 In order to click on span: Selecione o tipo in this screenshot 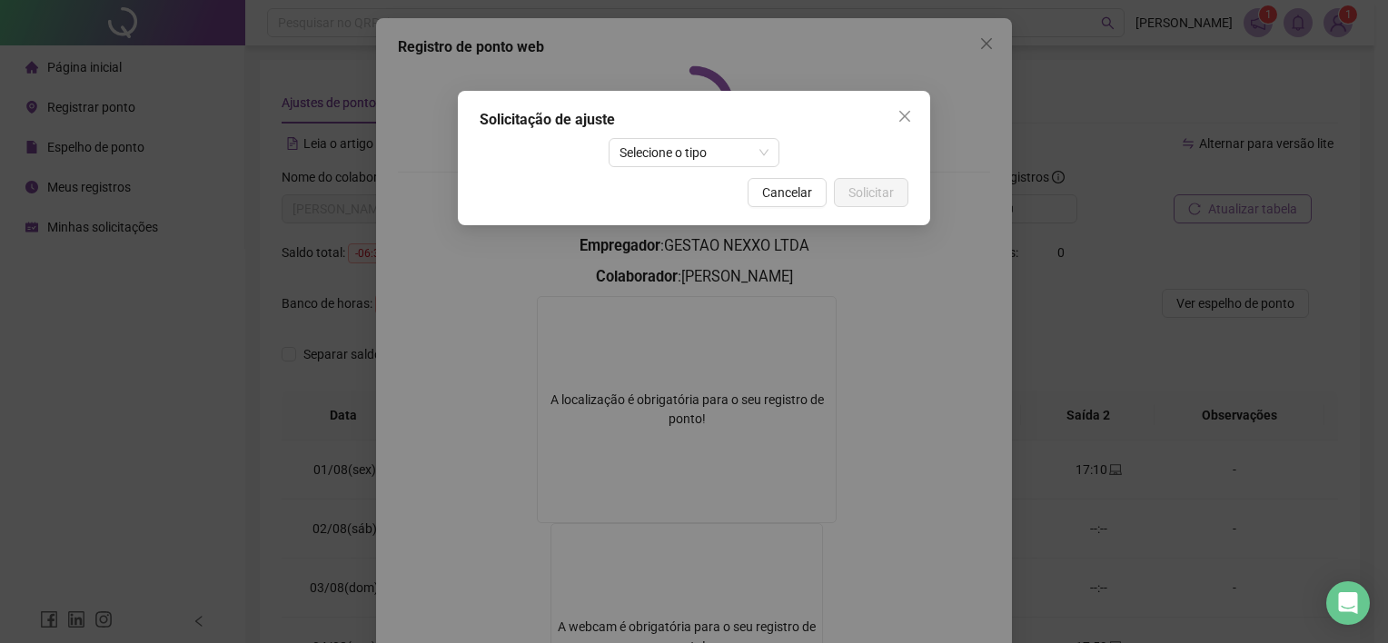, I will do `click(694, 153)`.